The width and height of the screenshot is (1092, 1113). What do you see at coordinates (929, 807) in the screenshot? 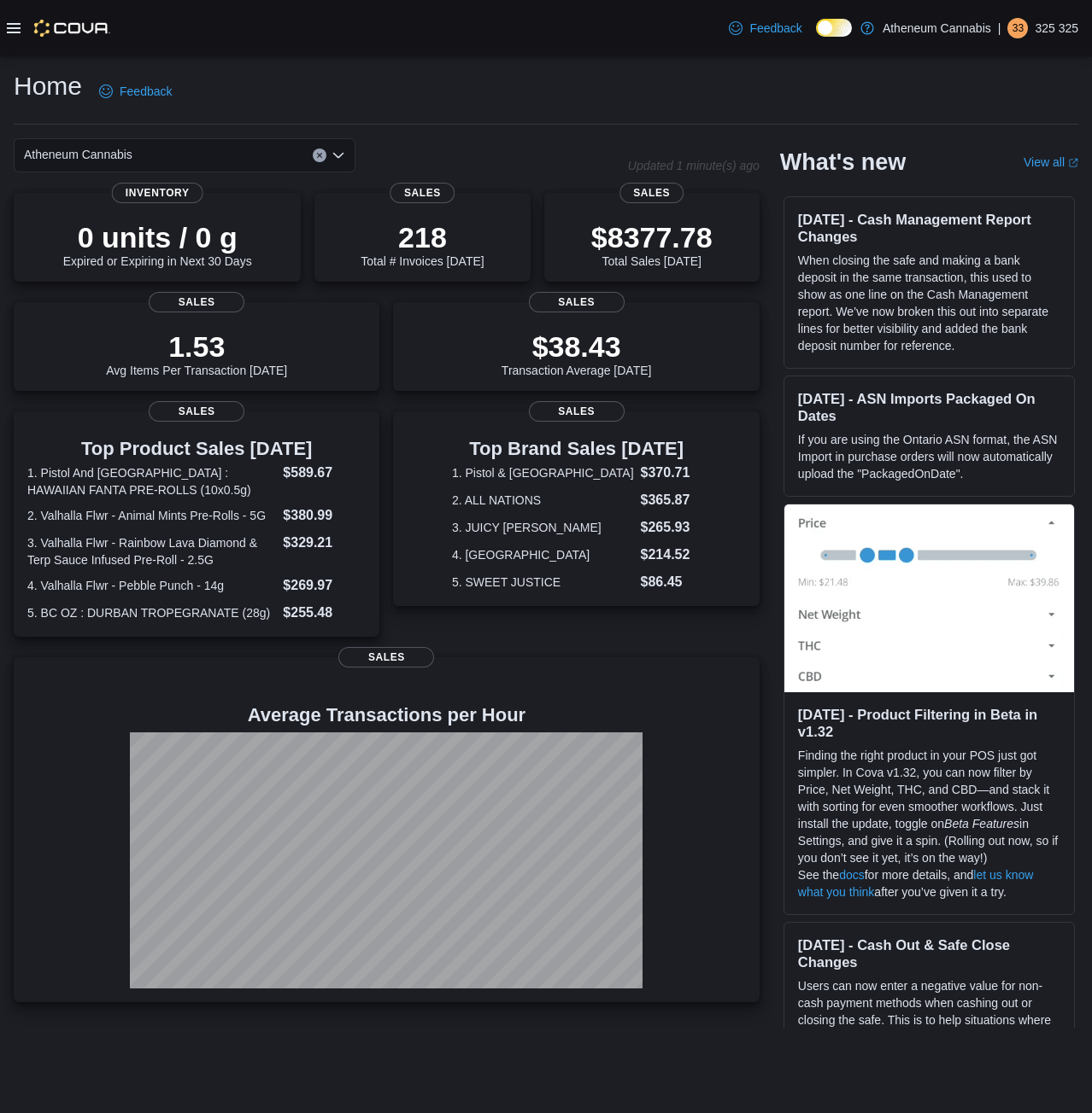
I see `p: Finding the right product in your POS just got simpler. In Cova v1.32, you can now filter by Pric...` at bounding box center [929, 807].